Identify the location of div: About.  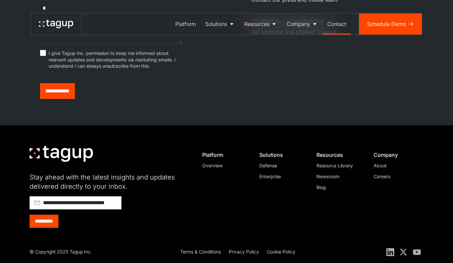
(396, 165).